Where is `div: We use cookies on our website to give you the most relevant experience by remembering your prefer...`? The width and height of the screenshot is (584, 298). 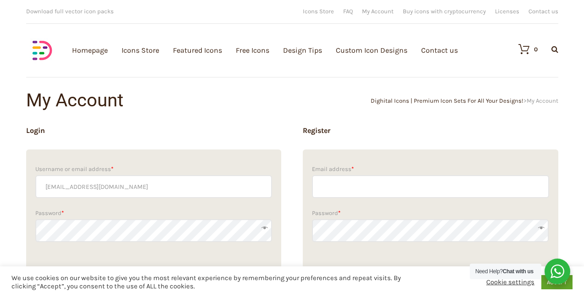
div: We use cookies on our website to give you the most relevant experience by remembering your prefer... is located at coordinates (208, 283).